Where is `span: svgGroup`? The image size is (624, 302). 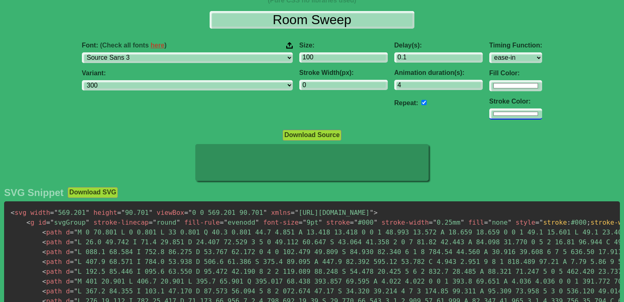 span: svgGroup is located at coordinates (68, 222).